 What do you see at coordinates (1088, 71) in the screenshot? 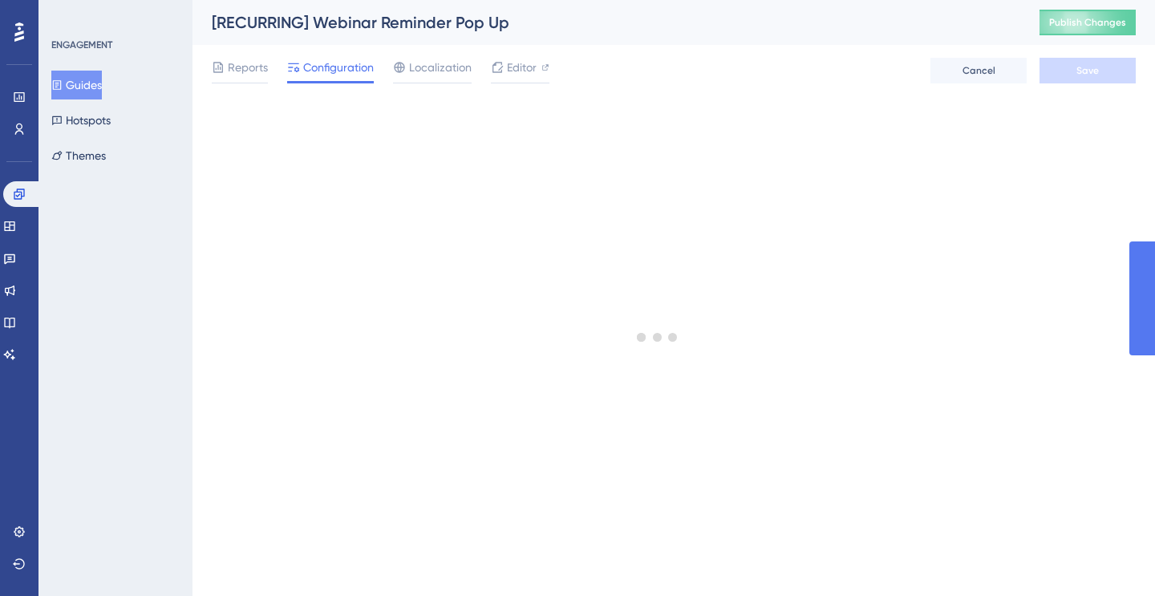
I see `span: Save` at bounding box center [1088, 71].